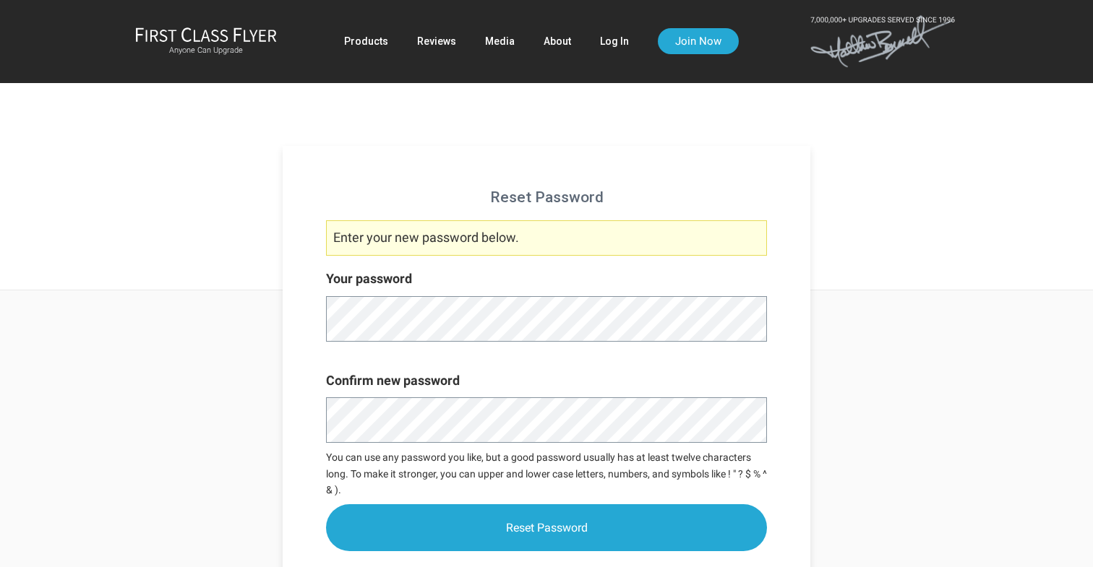  What do you see at coordinates (437, 41) in the screenshot?
I see `a: Reviews` at bounding box center [437, 41].